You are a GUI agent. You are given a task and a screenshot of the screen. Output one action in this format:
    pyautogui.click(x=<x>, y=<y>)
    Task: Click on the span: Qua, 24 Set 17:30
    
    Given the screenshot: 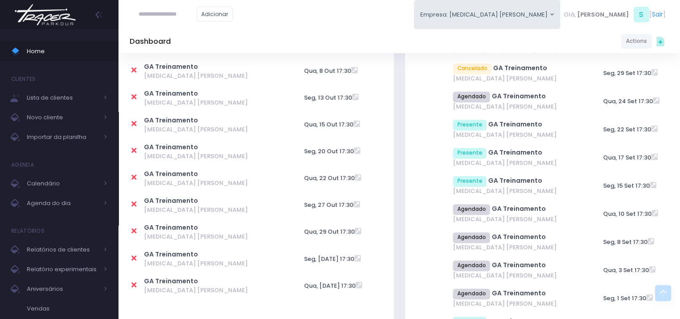 What is the action you would take?
    pyautogui.click(x=628, y=101)
    